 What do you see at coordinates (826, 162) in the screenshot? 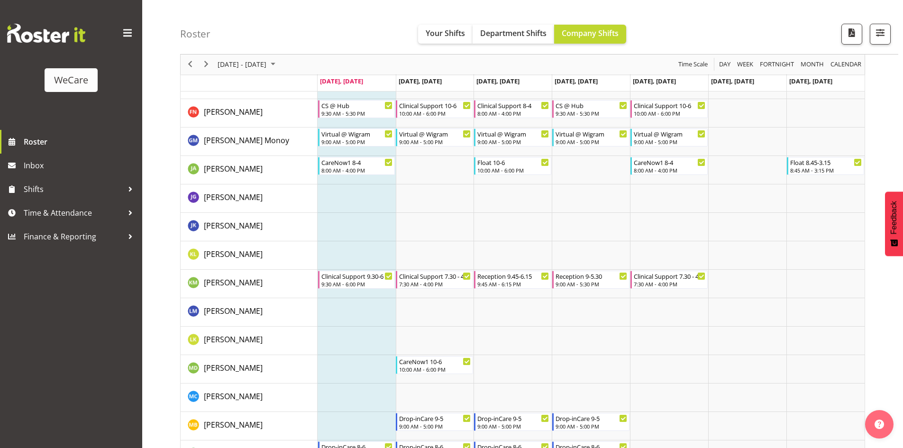
I see `div: Float 8.45-3.15` at bounding box center [826, 162].